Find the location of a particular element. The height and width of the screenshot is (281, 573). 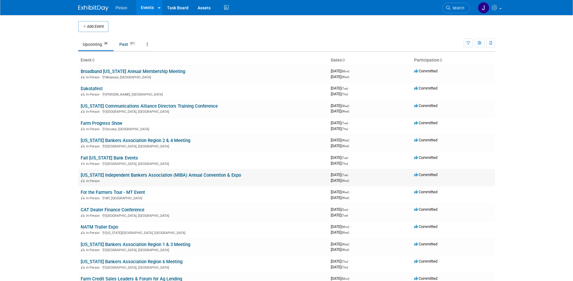

span: Pinion is located at coordinates (121, 8).